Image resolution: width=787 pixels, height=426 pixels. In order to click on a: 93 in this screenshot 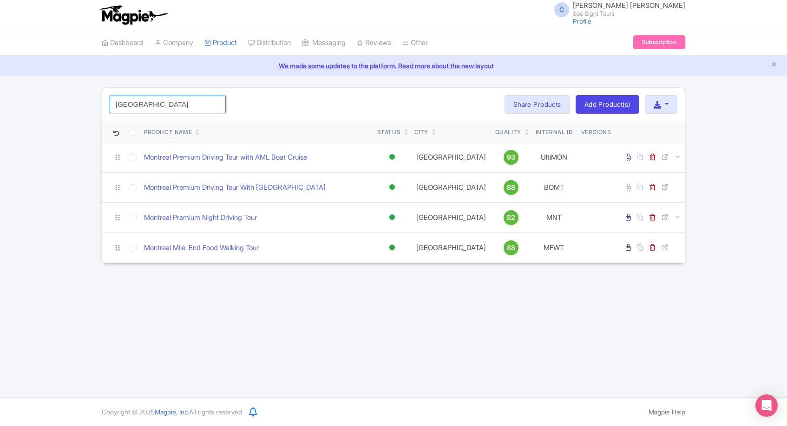, I will do `click(511, 157)`.